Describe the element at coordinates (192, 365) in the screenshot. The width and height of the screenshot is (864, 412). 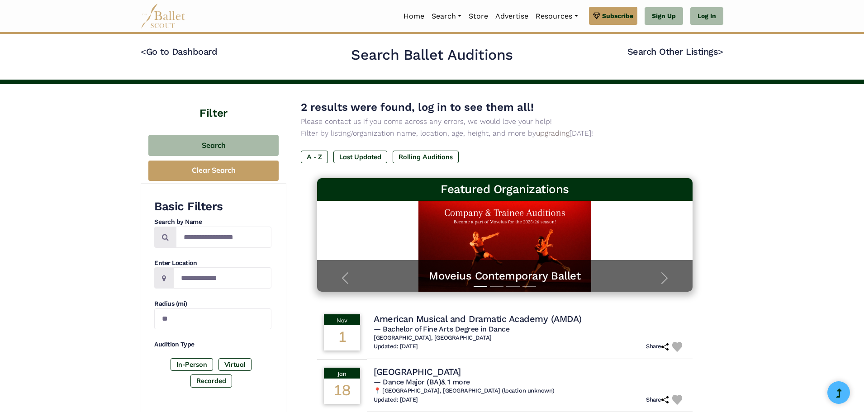
I see `label: In-Person` at that location.